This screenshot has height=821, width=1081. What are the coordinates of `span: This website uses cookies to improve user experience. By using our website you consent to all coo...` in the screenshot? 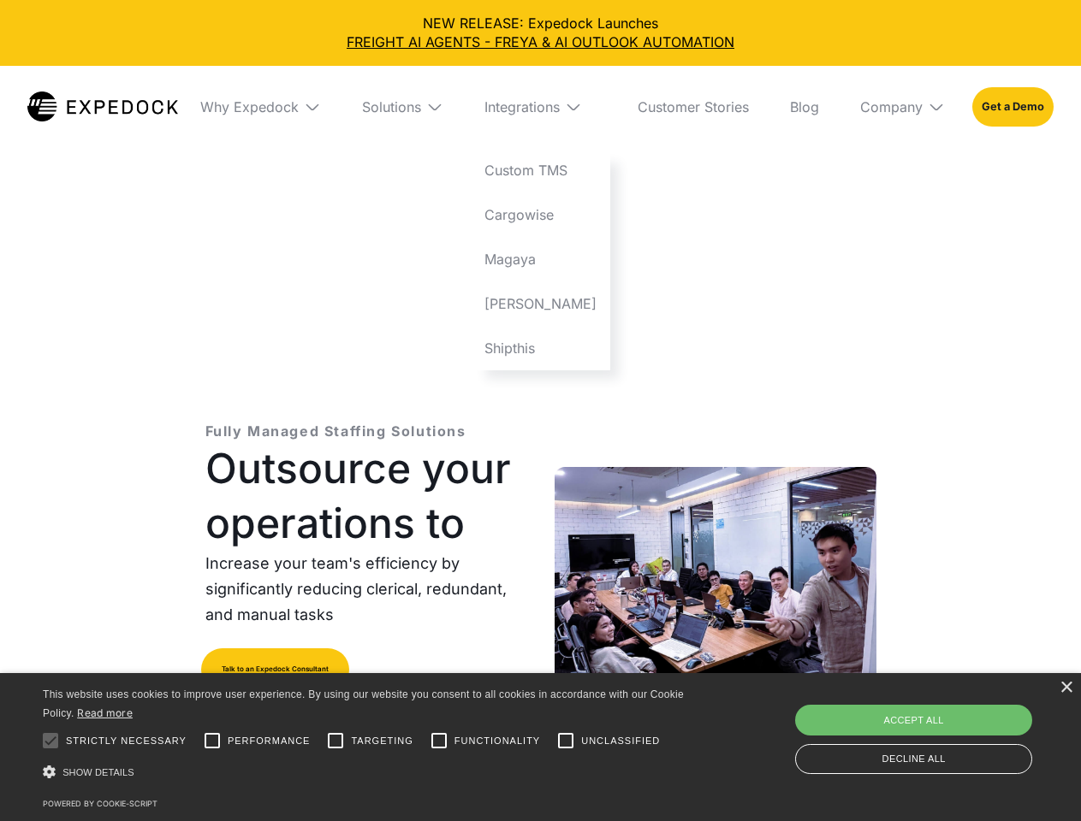 It's located at (363, 704).